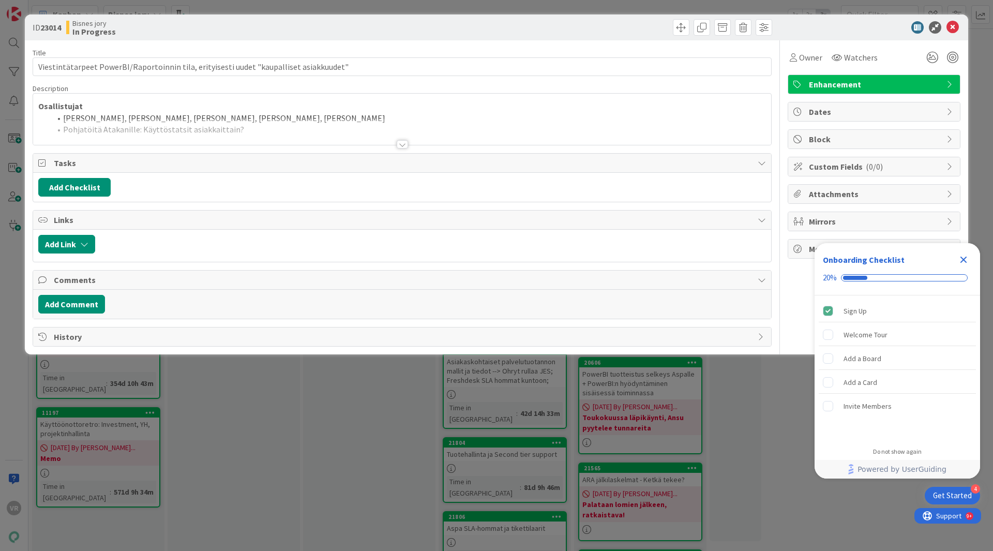 The width and height of the screenshot is (993, 551). What do you see at coordinates (865, 335) in the screenshot?
I see `div: Welcome Tour` at bounding box center [865, 335].